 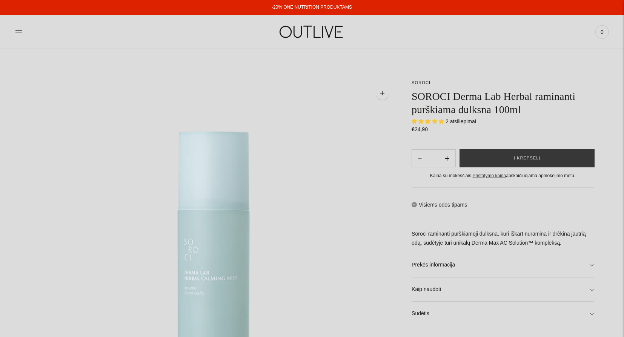 What do you see at coordinates (428, 121) in the screenshot?
I see `span: 5.00 stars` at bounding box center [428, 121].